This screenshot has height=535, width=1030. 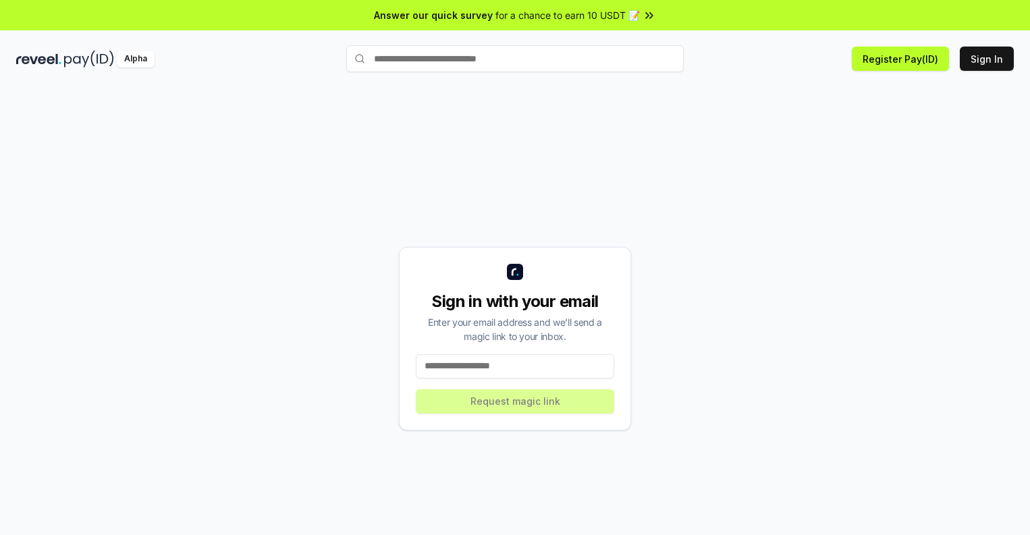 What do you see at coordinates (568, 15) in the screenshot?
I see `span: for a chance to earn 10 USDT 📝` at bounding box center [568, 15].